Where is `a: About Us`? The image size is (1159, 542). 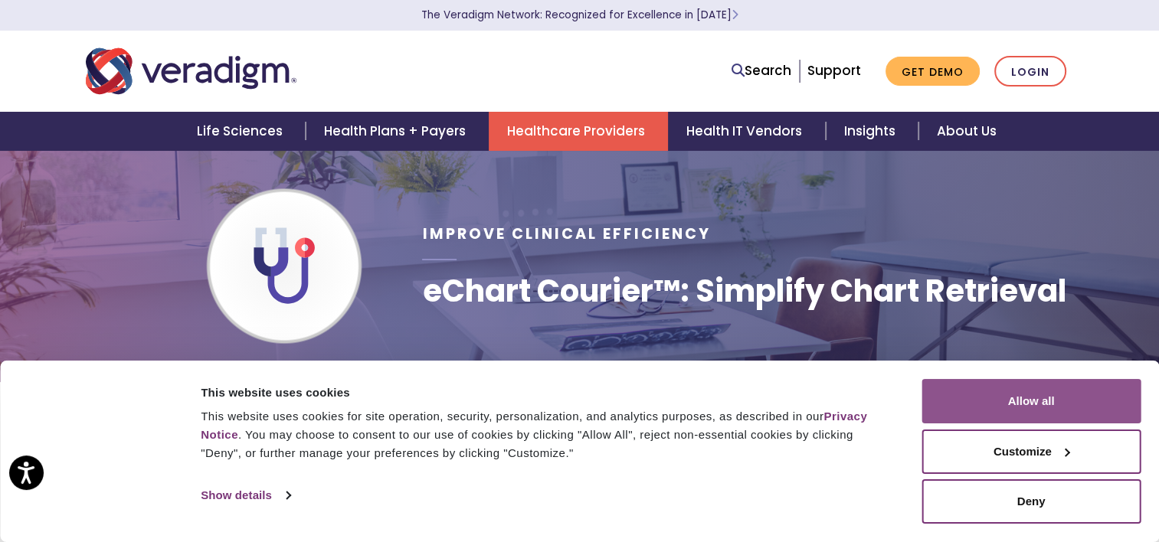 a: About Us is located at coordinates (966, 131).